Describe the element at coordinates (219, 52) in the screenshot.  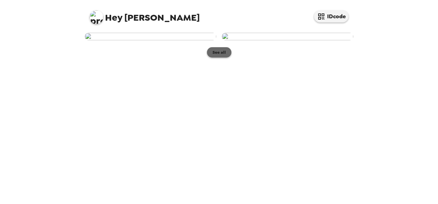
I see `button: See all` at that location.